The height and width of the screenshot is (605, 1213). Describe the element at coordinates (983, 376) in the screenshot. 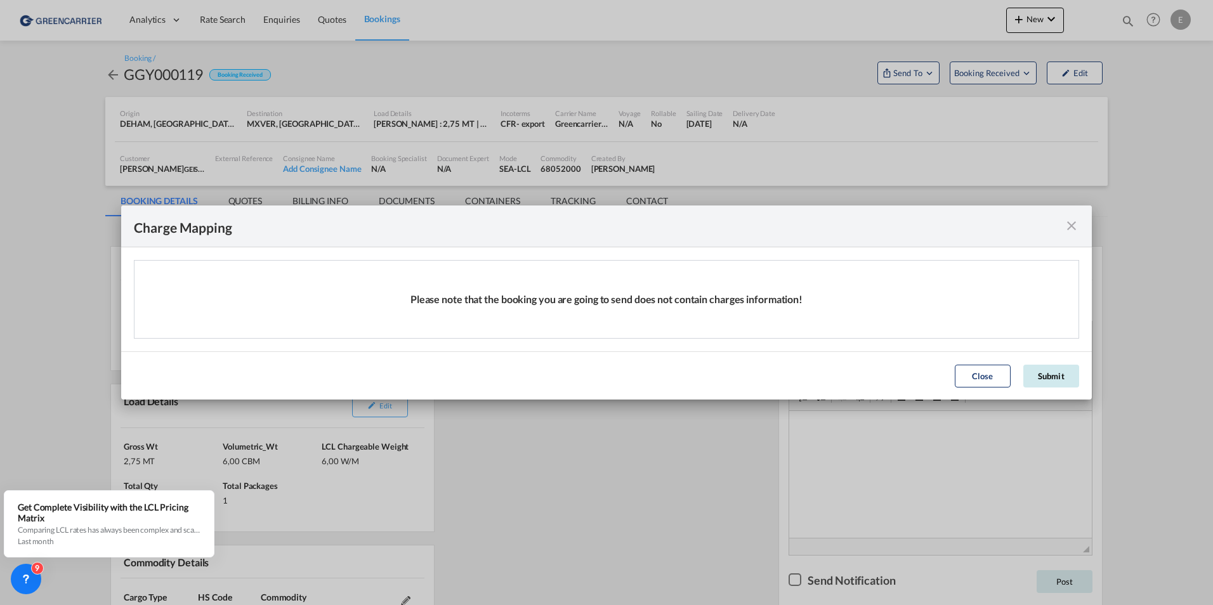

I see `button: Close` at that location.